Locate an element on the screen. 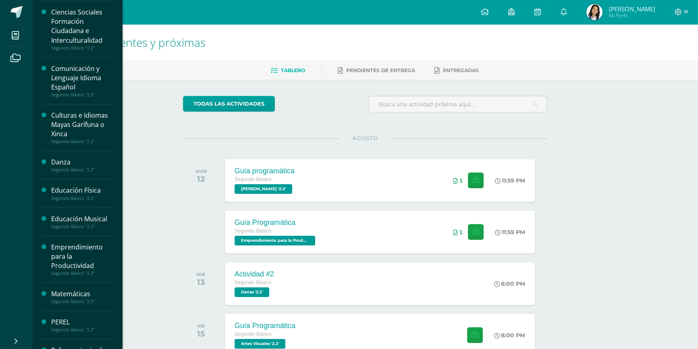  div: 12 is located at coordinates (201, 179).